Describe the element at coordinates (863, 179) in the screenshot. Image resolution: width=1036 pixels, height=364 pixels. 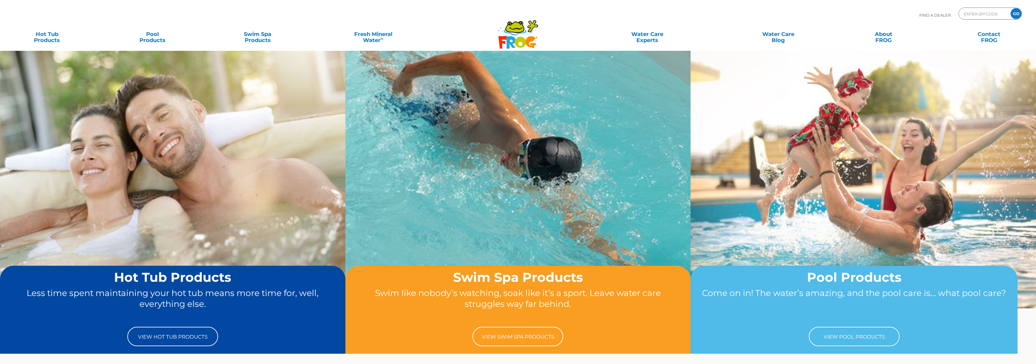
I see `img: home-banner-pool-short` at that location.